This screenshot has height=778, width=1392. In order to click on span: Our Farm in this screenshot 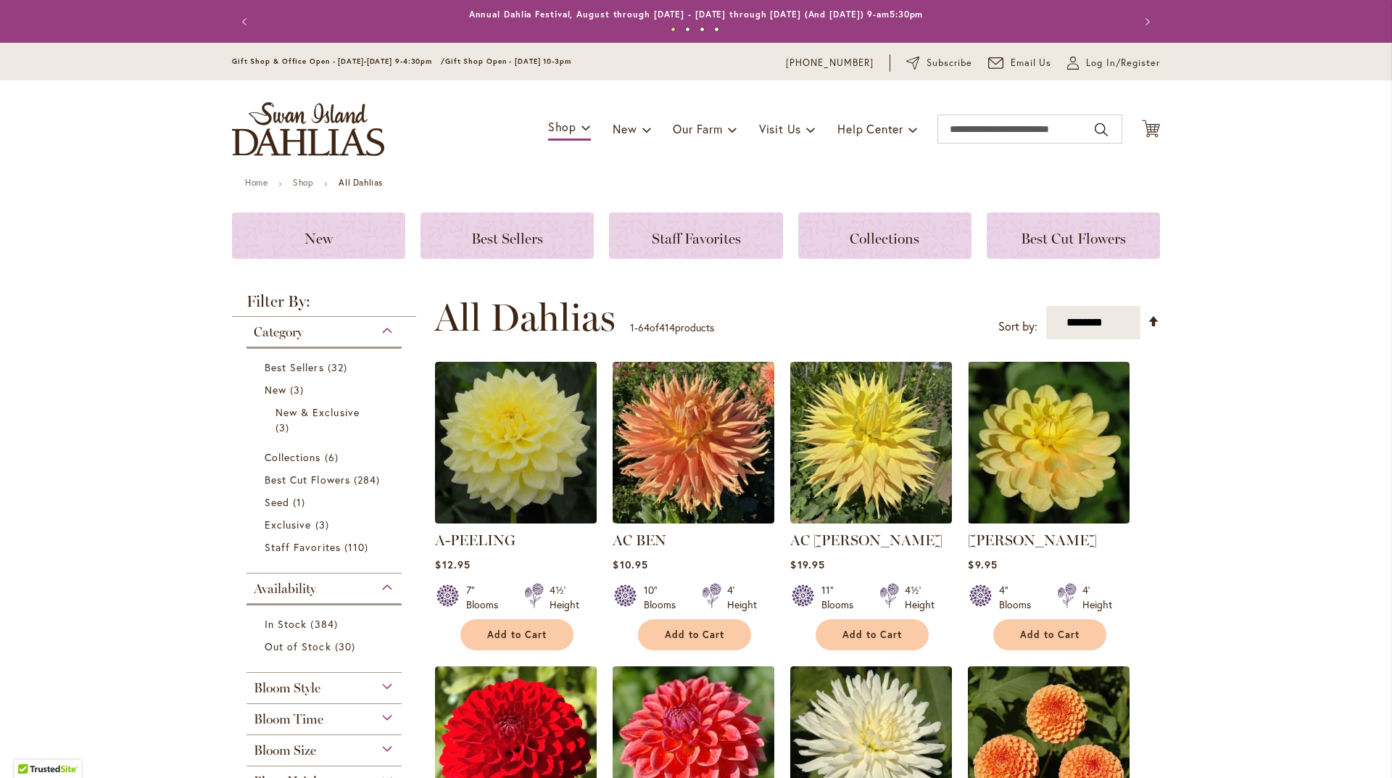, I will do `click(697, 128)`.